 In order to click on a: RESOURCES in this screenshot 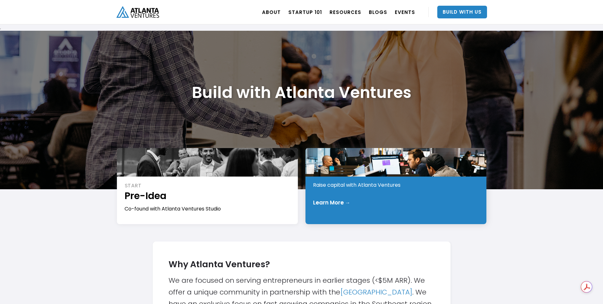, I will do `click(345, 12)`.